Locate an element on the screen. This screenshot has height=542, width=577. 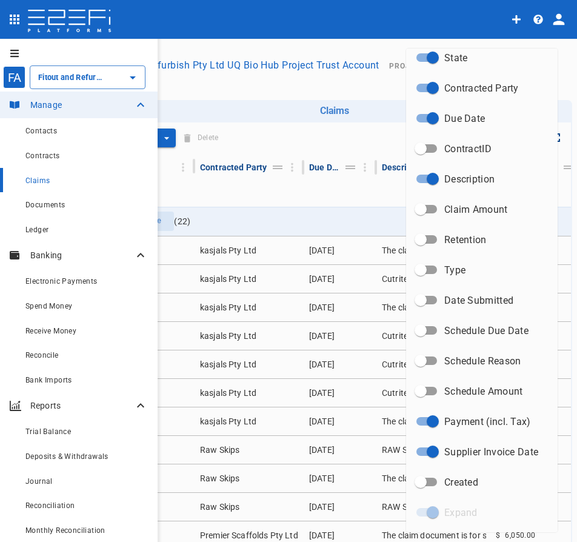
span: Due Date is located at coordinates (464, 118).